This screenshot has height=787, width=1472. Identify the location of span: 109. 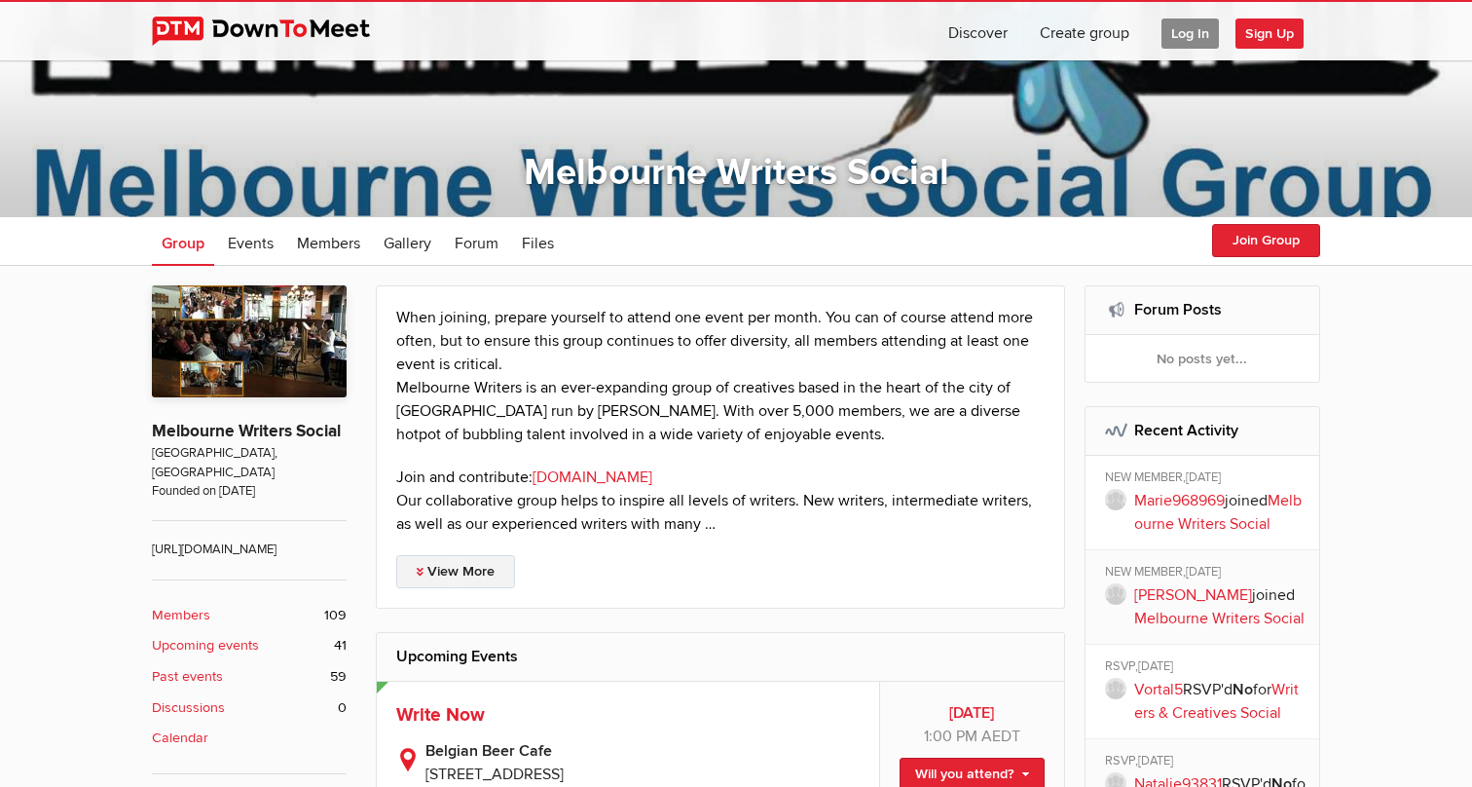
(335, 615).